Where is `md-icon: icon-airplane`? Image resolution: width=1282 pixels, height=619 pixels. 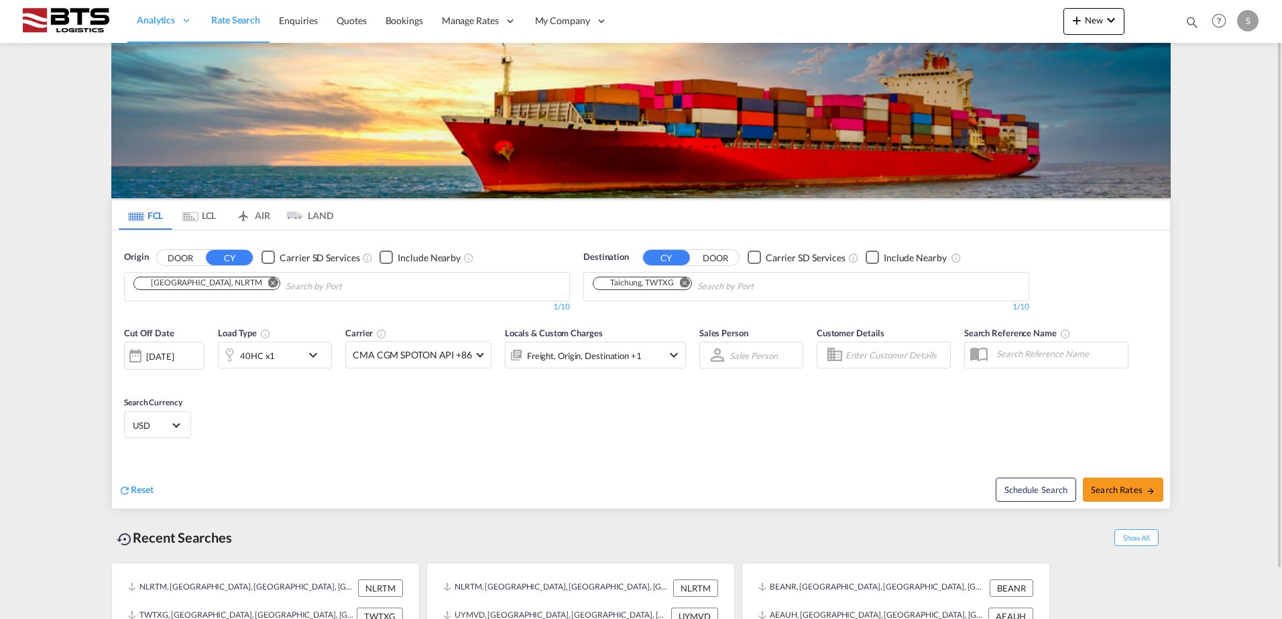 md-icon: icon-airplane is located at coordinates (243, 212).